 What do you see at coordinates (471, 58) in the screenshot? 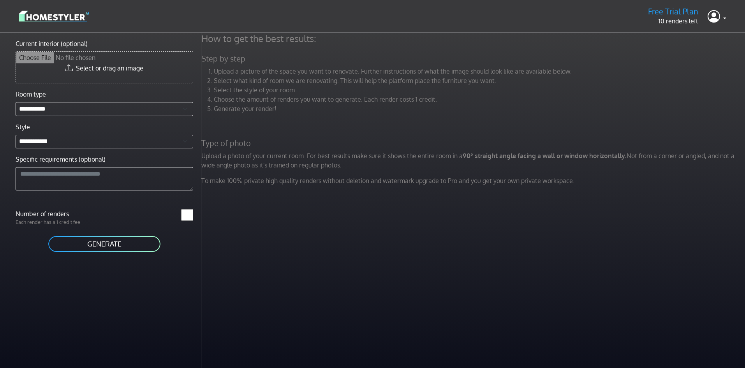
I see `h5: Step by step` at bounding box center [471, 58].